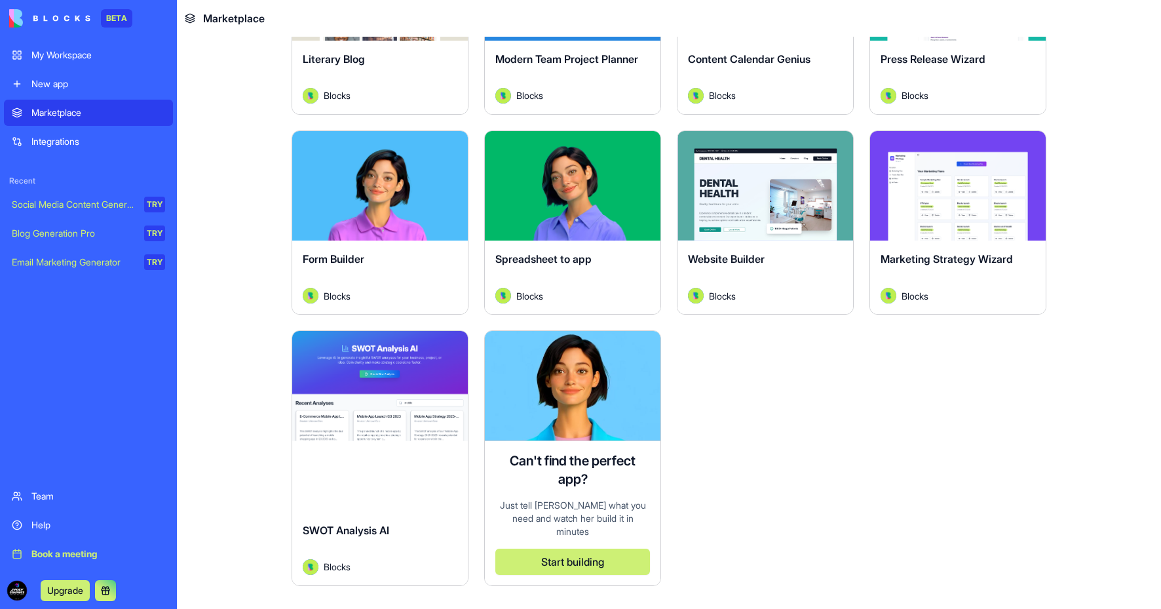 The width and height of the screenshot is (1161, 609). What do you see at coordinates (933, 59) in the screenshot?
I see `span: Press Release Wizard` at bounding box center [933, 59].